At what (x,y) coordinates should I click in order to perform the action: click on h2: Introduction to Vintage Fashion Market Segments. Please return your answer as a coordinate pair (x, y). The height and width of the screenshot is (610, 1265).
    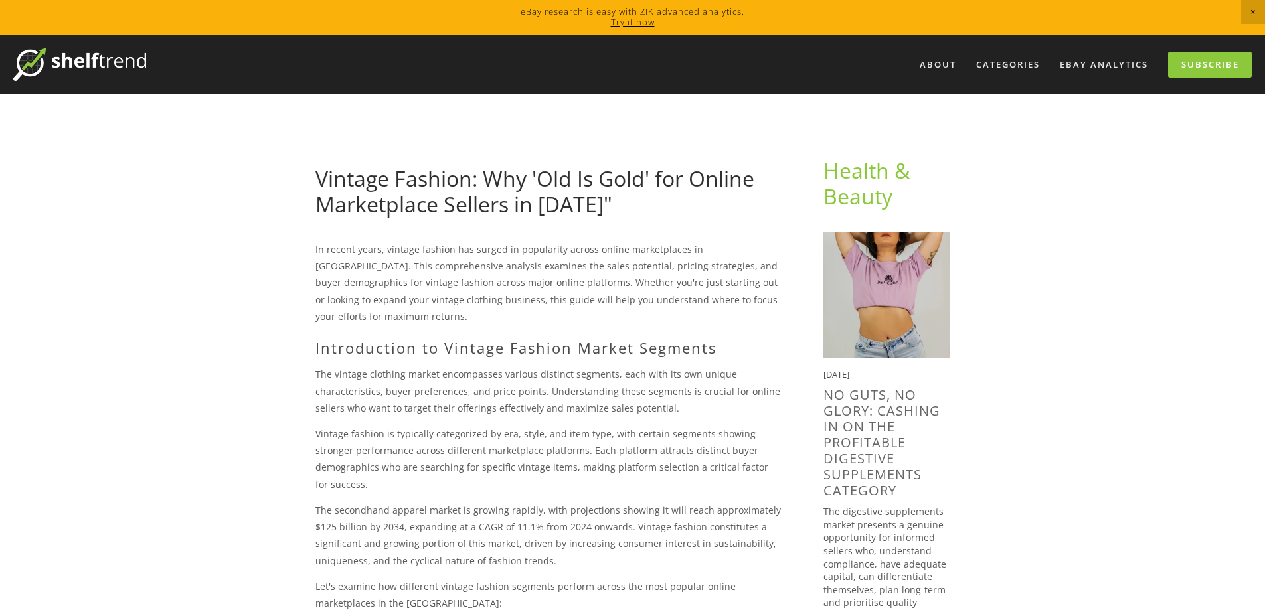
    Looking at the image, I should click on (548, 348).